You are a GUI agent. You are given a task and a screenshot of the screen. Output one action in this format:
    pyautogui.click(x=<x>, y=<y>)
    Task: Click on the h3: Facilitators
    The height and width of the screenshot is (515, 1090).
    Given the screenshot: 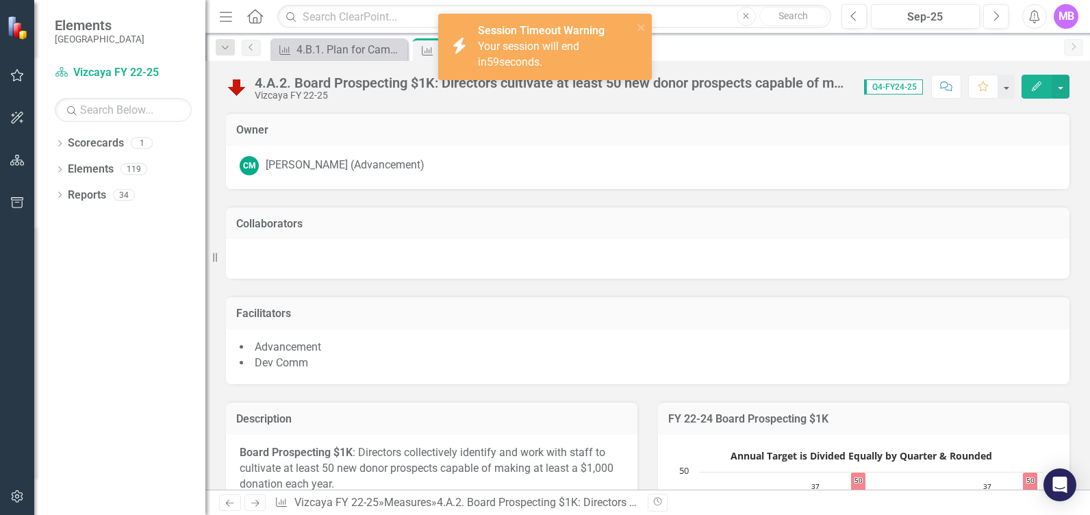 What is the action you would take?
    pyautogui.click(x=648, y=313)
    